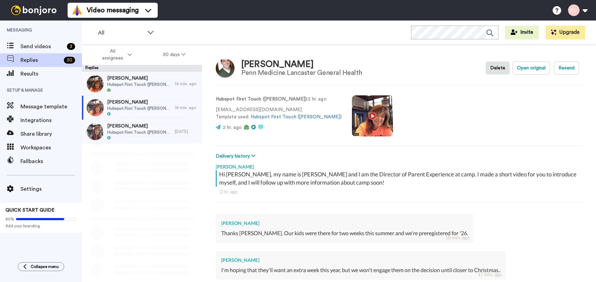 The height and width of the screenshot is (282, 596). Describe the element at coordinates (41, 60) in the screenshot. I see `span: Replies` at that location.